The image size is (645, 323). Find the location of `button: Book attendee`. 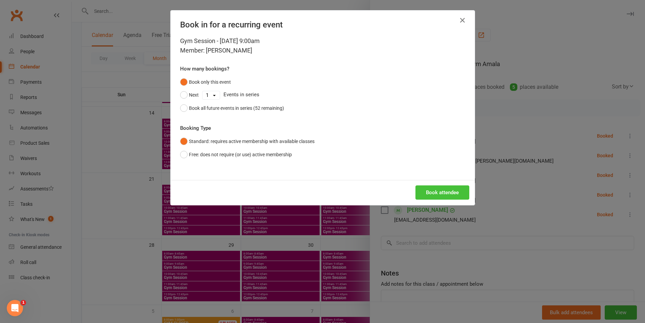

button: Book attendee is located at coordinates (442, 192).